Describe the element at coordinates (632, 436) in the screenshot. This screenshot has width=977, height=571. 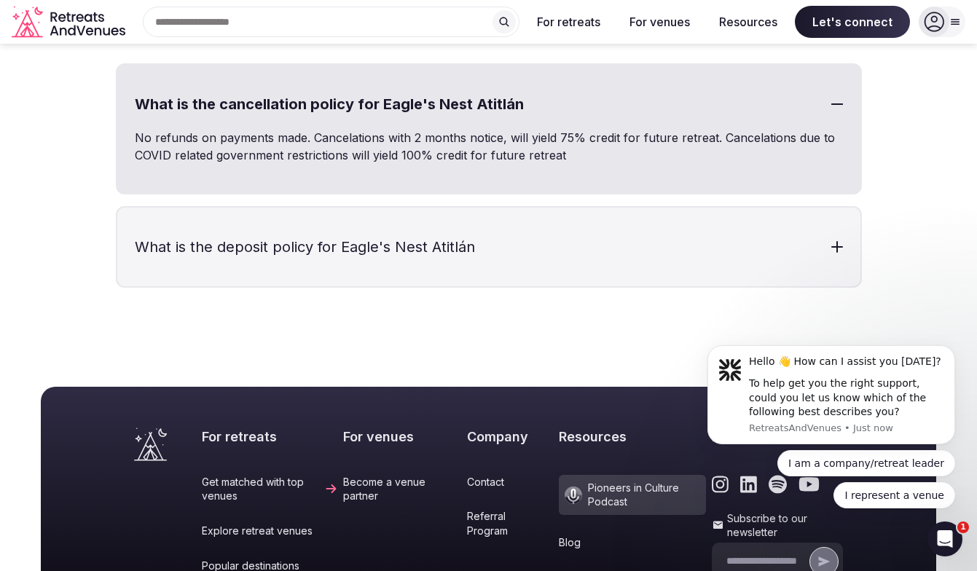
I see `h2: Resources` at that location.